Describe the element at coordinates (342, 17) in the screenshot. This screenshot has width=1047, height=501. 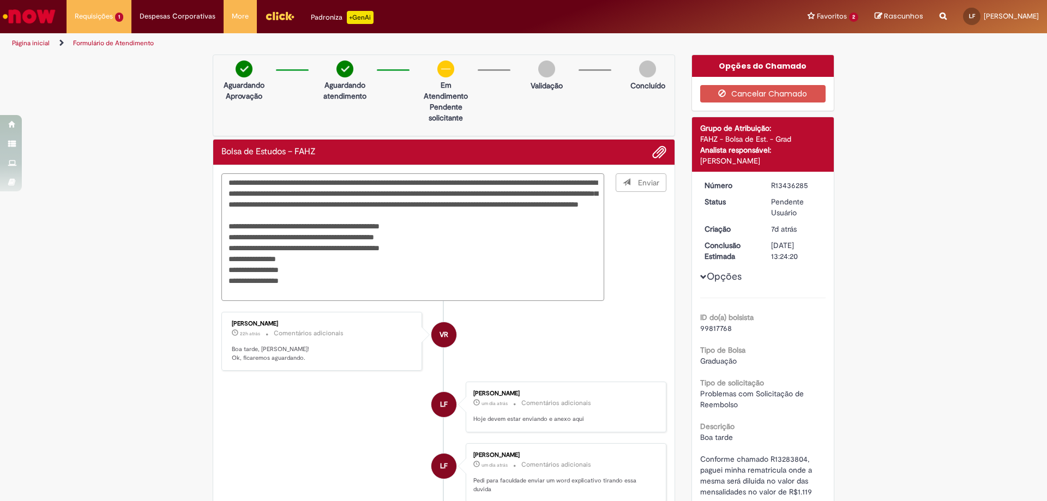
I see `div: Padroniza` at that location.